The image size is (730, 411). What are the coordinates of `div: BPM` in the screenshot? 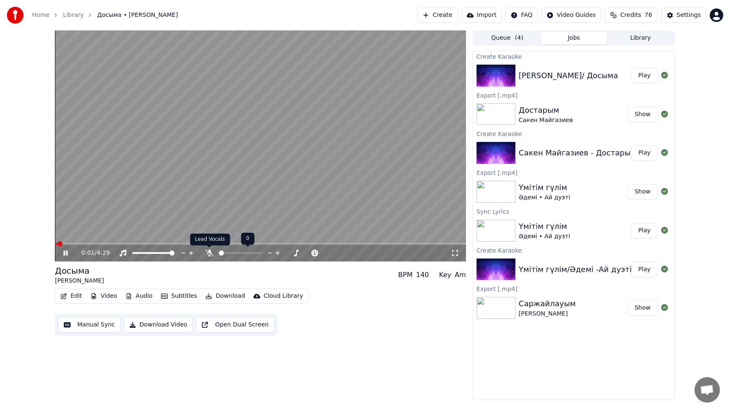 It's located at (405, 275).